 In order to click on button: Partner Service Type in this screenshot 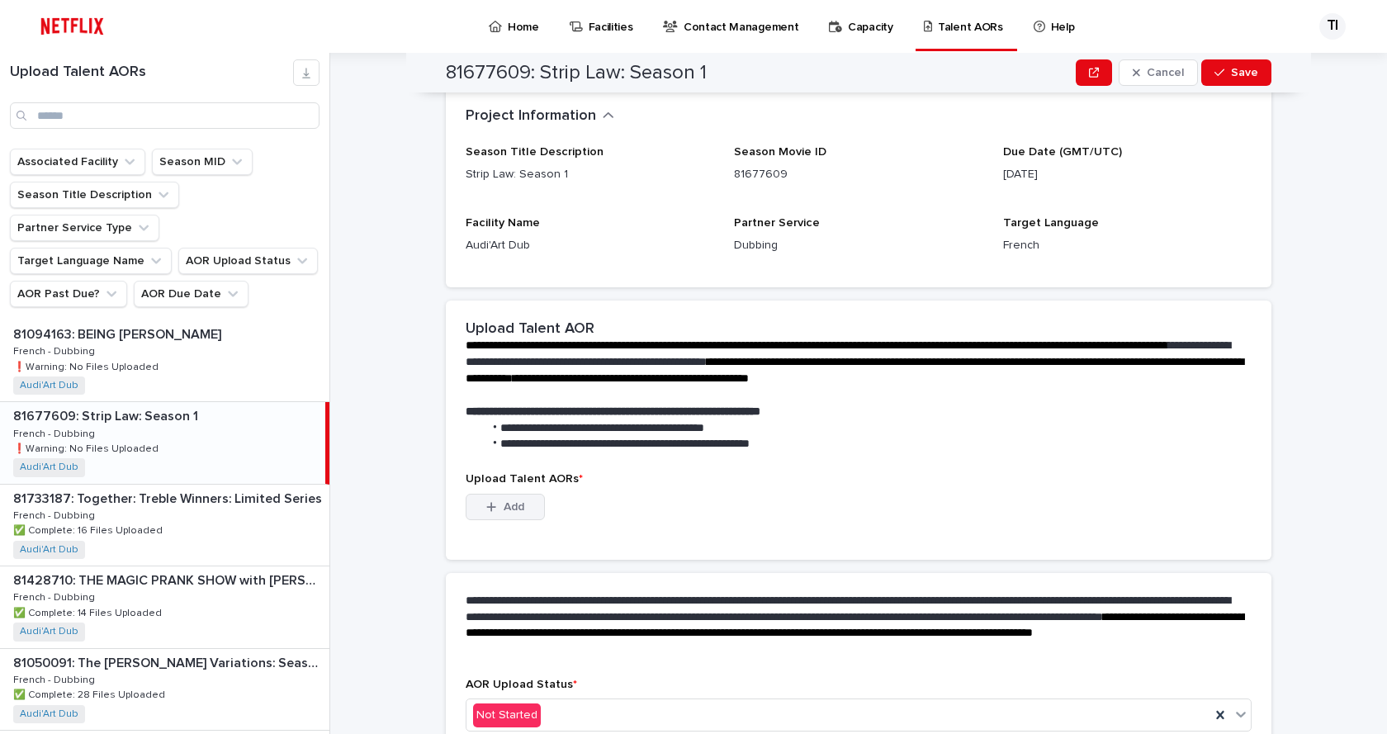, I will do `click(84, 228)`.